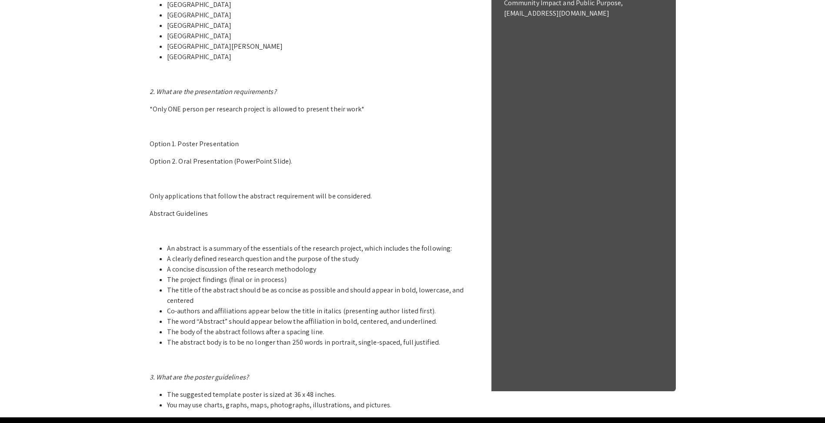 Image resolution: width=825 pixels, height=423 pixels. What do you see at coordinates (213, 91) in the screenshot?
I see `em: 2. What are the presentation requirements?` at bounding box center [213, 91].